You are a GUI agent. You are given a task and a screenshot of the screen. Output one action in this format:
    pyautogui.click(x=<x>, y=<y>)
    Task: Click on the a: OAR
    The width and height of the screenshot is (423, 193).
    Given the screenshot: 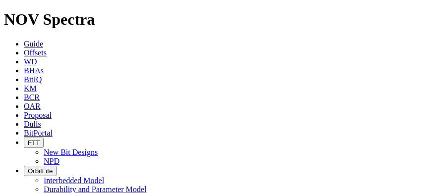 What is the action you would take?
    pyautogui.click(x=32, y=106)
    